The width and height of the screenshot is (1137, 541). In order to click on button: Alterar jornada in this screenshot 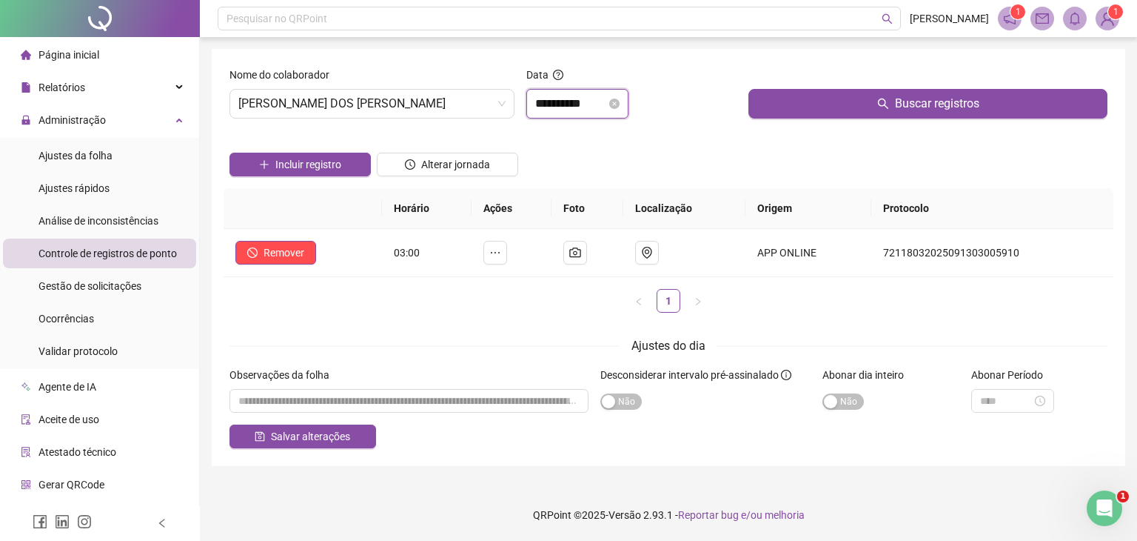, I will do `click(447, 164)`.